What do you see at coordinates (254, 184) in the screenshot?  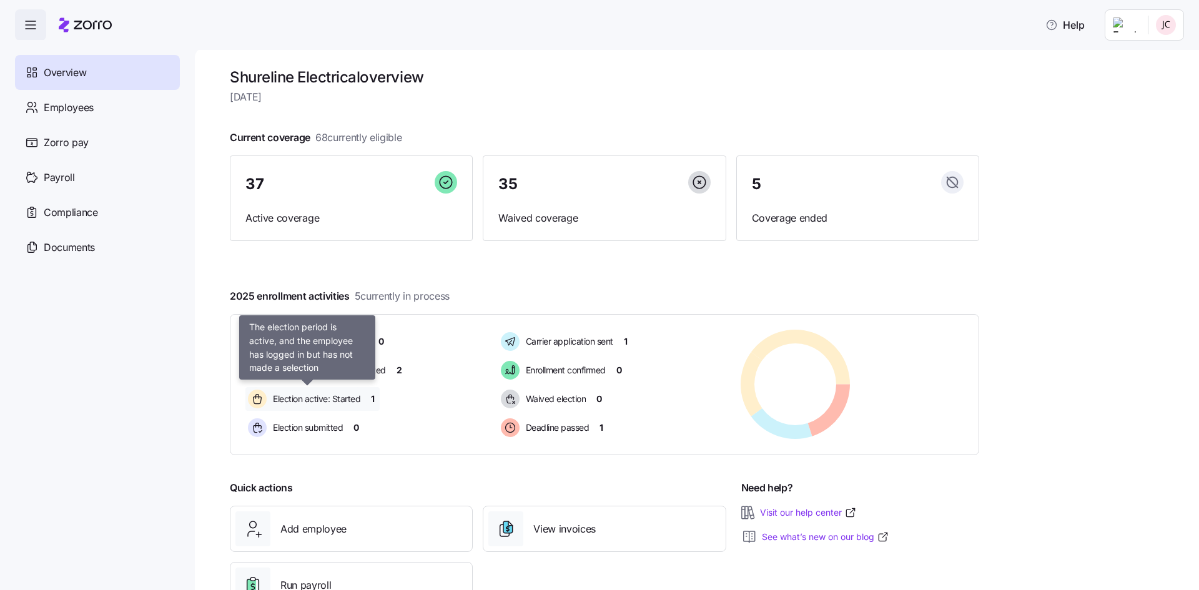 I see `span: 37` at bounding box center [254, 184].